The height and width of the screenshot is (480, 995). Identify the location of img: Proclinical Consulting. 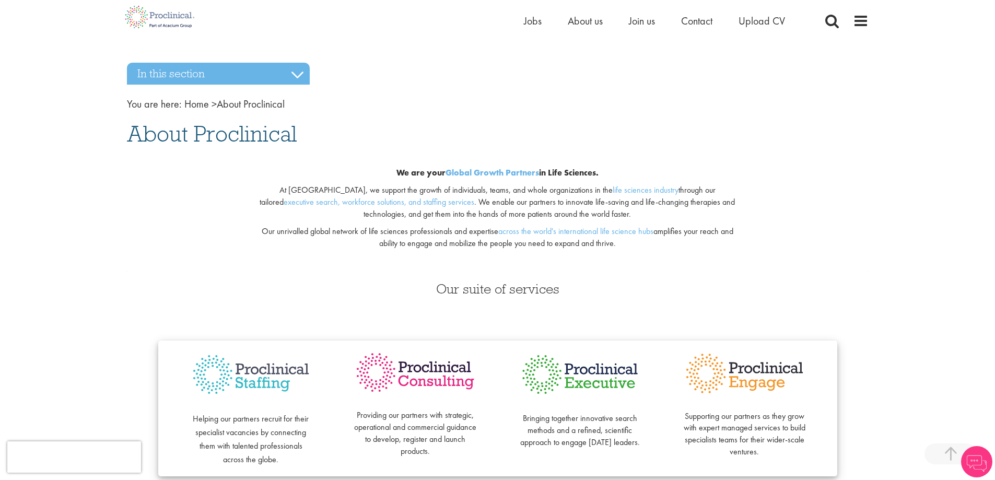
(415, 372).